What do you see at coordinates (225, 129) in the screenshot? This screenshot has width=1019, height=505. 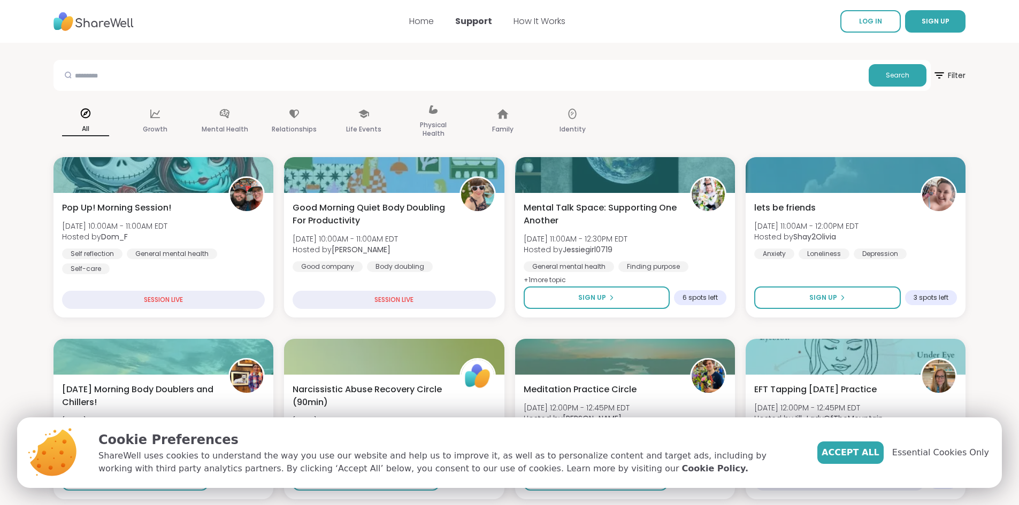 I see `p: Mental Health` at bounding box center [225, 129].